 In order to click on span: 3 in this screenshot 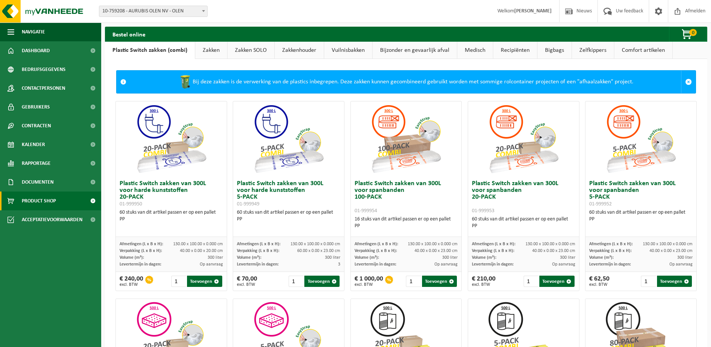, I will do `click(339, 264)`.